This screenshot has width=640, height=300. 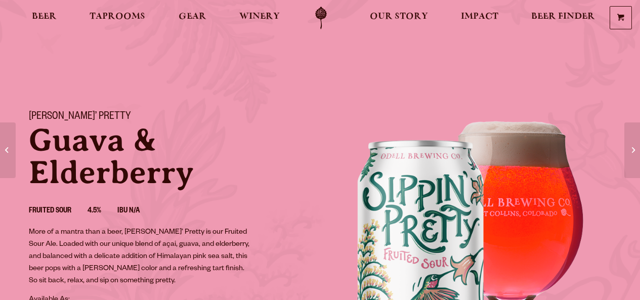 What do you see at coordinates (563, 17) in the screenshot?
I see `span: Beer Finder` at bounding box center [563, 17].